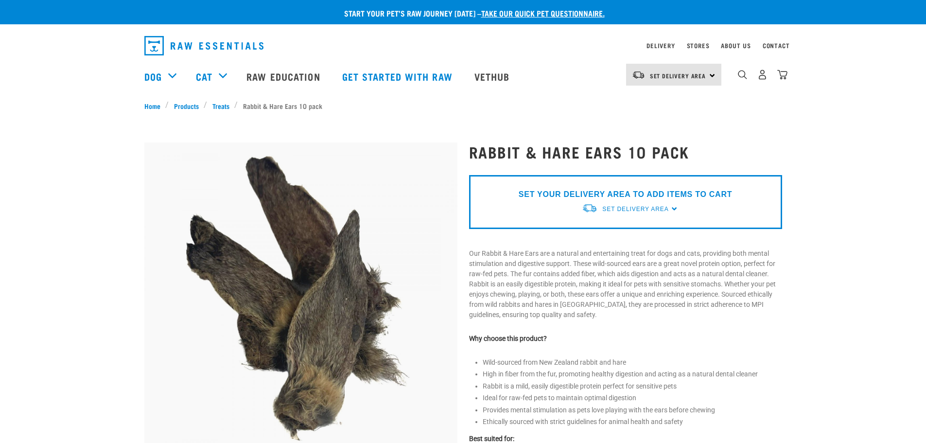  Describe the element at coordinates (777, 45) in the screenshot. I see `a: Contact` at that location.